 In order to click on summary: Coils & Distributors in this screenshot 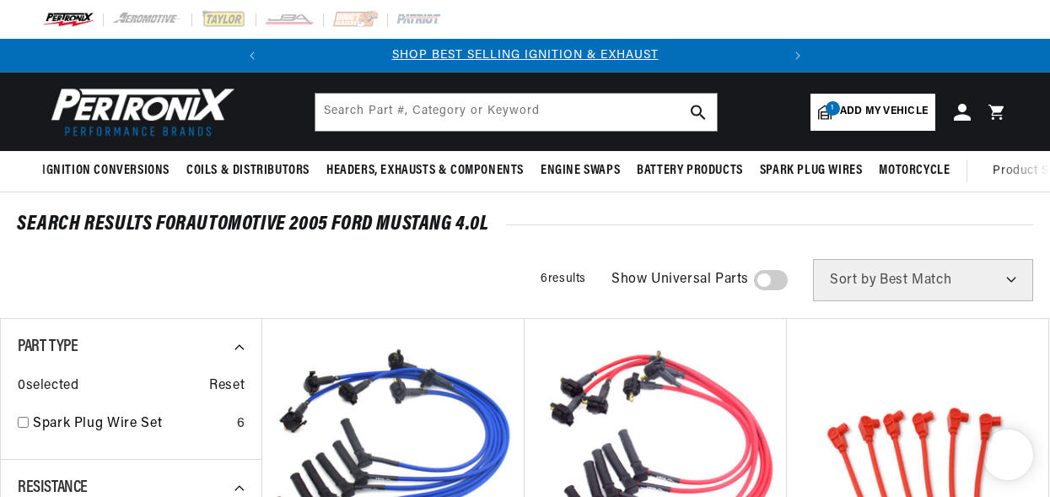, I will do `click(248, 170)`.